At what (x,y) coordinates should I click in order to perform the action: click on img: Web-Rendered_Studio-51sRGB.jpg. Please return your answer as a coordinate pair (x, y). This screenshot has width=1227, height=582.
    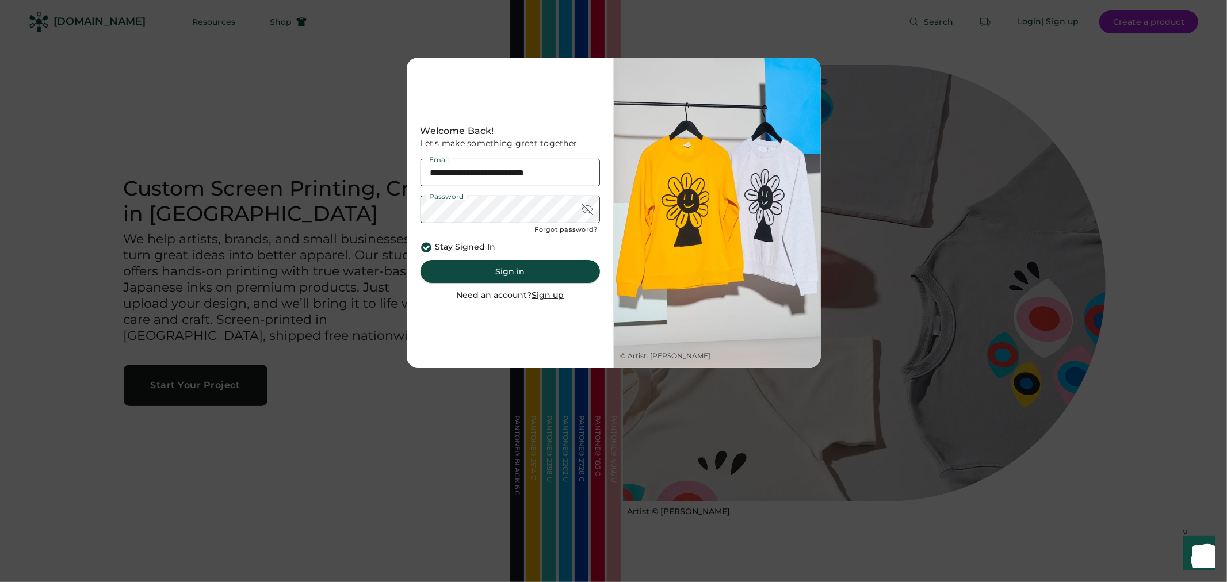
    Looking at the image, I should click on (717, 213).